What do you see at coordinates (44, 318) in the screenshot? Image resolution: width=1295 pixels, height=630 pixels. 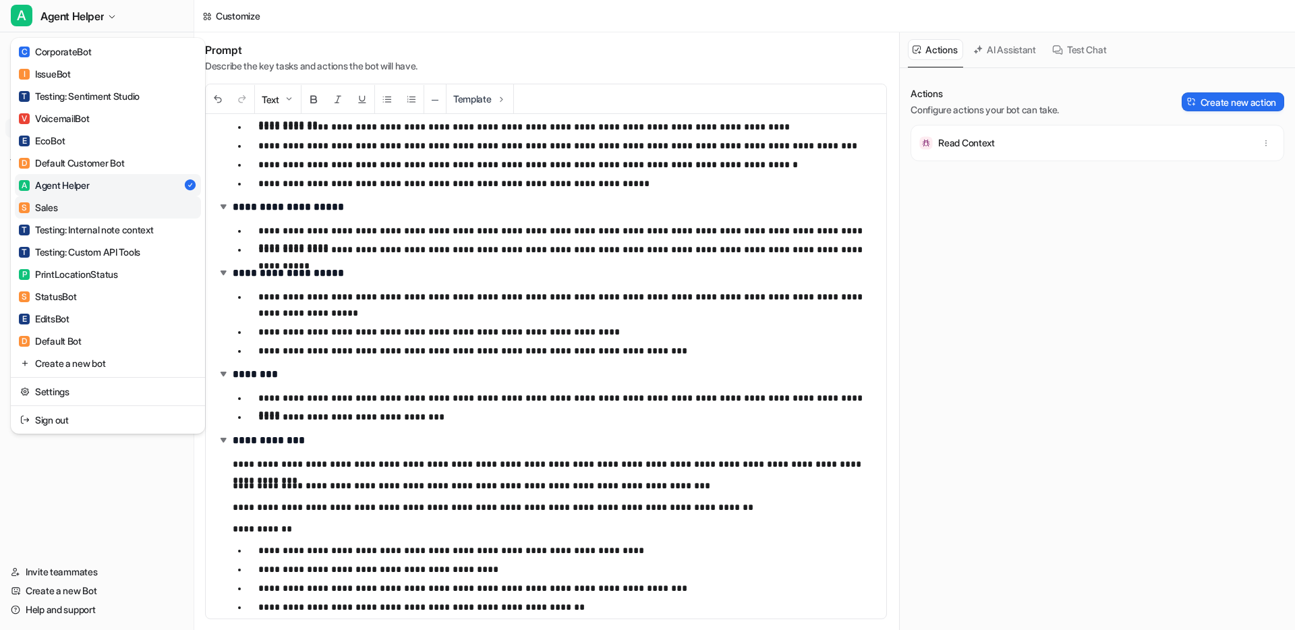 I see `div: EditsBot` at bounding box center [44, 318].